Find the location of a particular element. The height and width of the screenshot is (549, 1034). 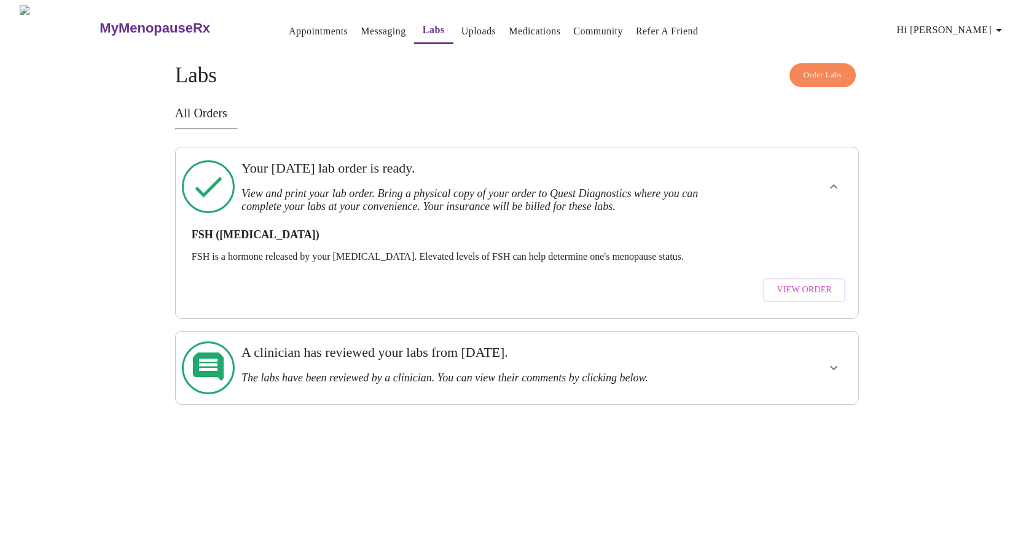

h3: View and print your lab order. Bring a physical copy of your order to Quest Diagnostics where you... is located at coordinates (484, 200).